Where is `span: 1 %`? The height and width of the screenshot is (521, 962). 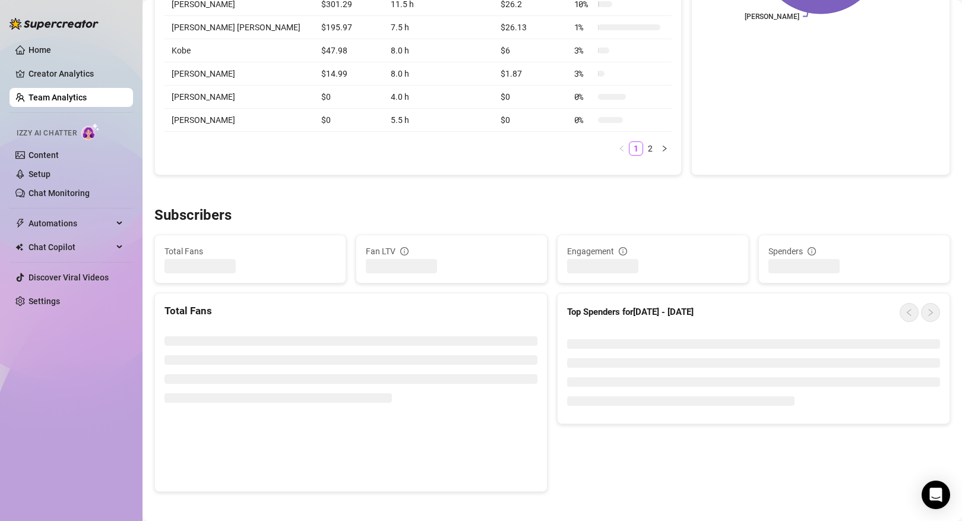 span: 1 % is located at coordinates (584, 27).